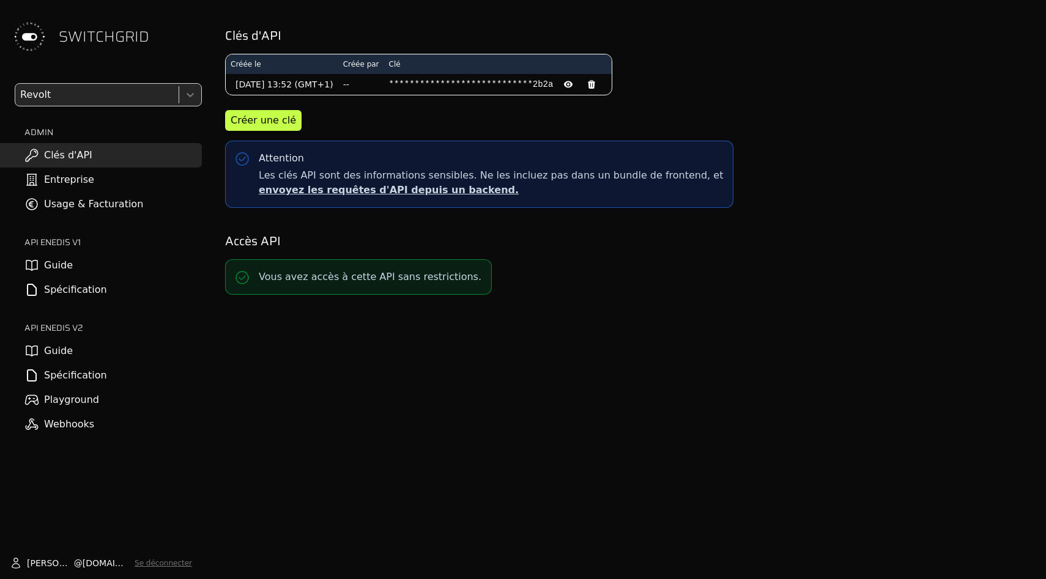  I want to click on div: Créer une clé, so click(263, 120).